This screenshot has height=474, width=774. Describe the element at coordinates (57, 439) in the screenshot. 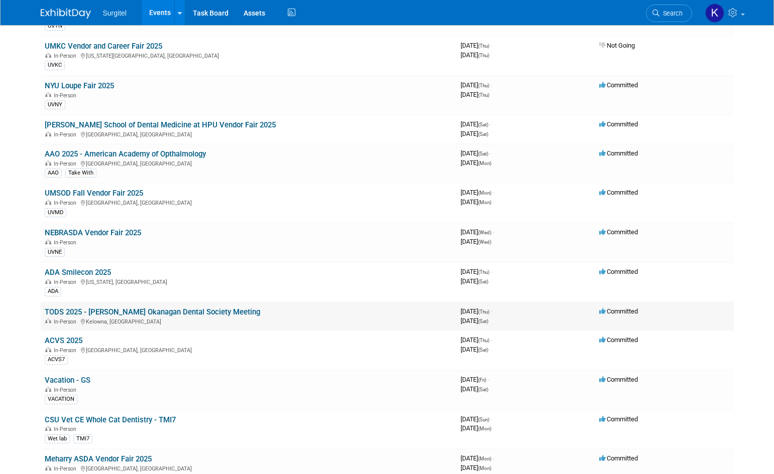

I see `div: Wet lab` at that location.